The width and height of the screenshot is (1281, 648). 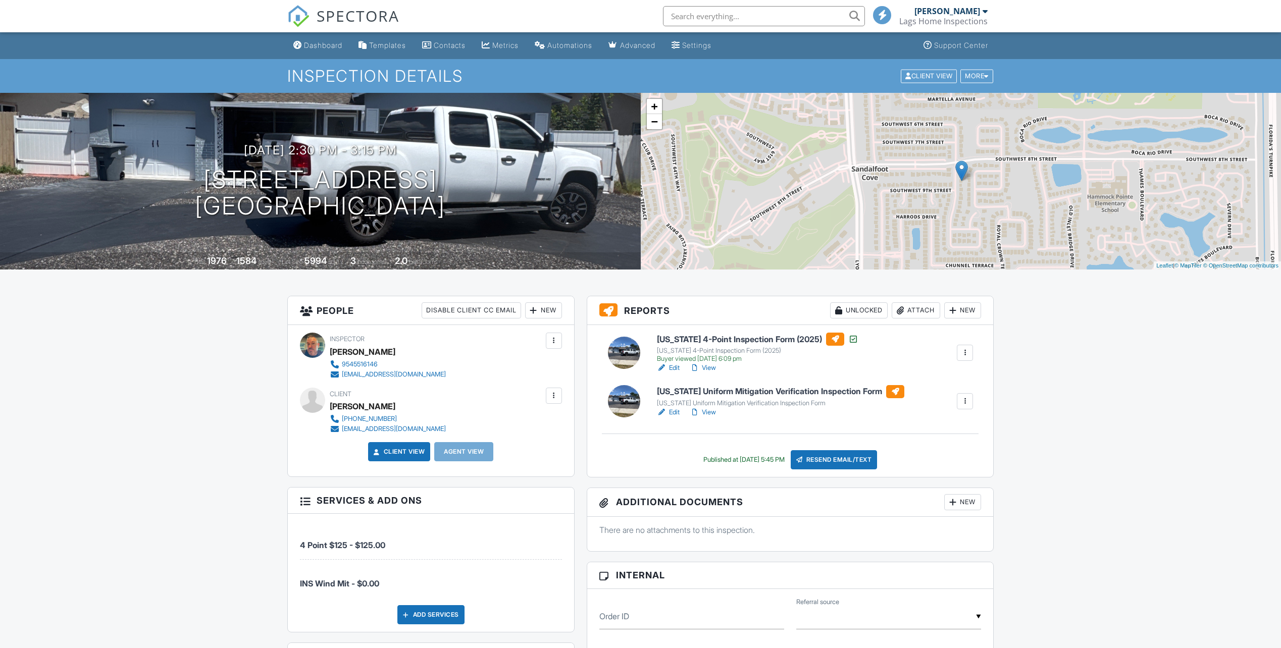 What do you see at coordinates (1164, 266) in the screenshot?
I see `a: Leaflet` at bounding box center [1164, 266].